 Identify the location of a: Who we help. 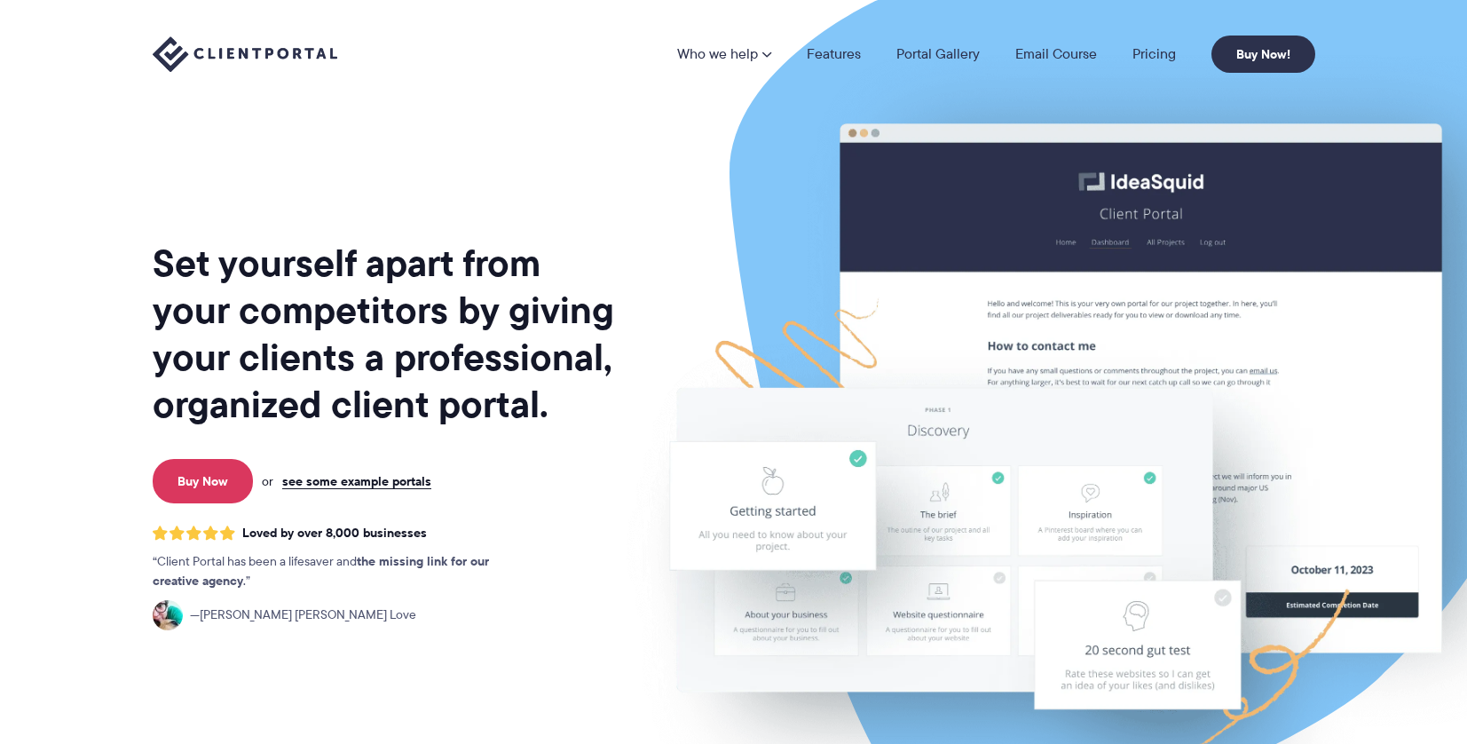
(724, 54).